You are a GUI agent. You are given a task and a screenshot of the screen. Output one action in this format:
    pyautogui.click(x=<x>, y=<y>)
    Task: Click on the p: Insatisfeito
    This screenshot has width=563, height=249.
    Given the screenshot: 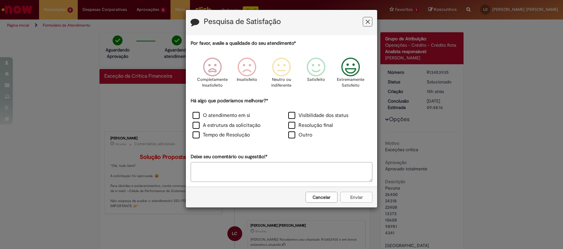 What is the action you would take?
    pyautogui.click(x=247, y=80)
    